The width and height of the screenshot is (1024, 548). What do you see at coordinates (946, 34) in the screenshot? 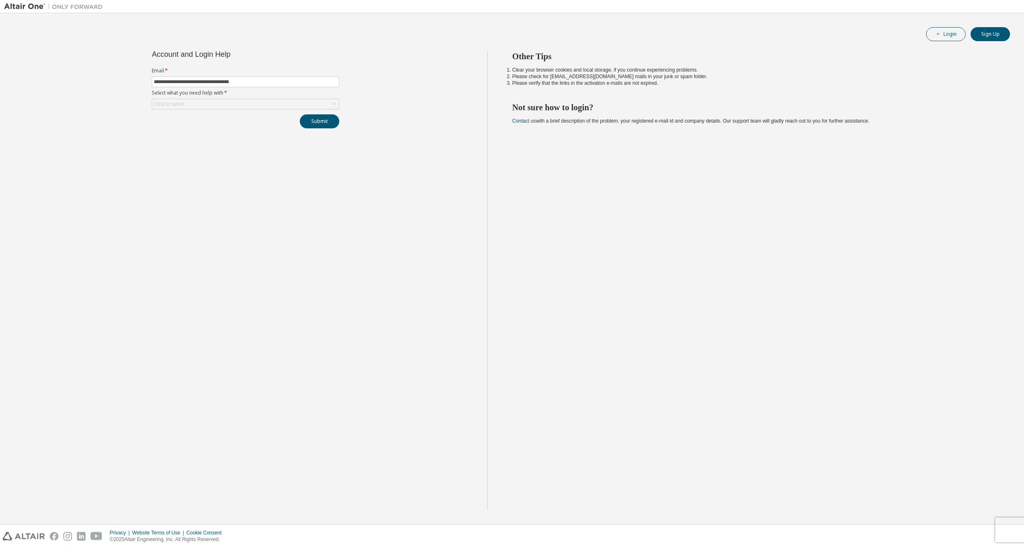
I see `button: Login` at bounding box center [946, 34].